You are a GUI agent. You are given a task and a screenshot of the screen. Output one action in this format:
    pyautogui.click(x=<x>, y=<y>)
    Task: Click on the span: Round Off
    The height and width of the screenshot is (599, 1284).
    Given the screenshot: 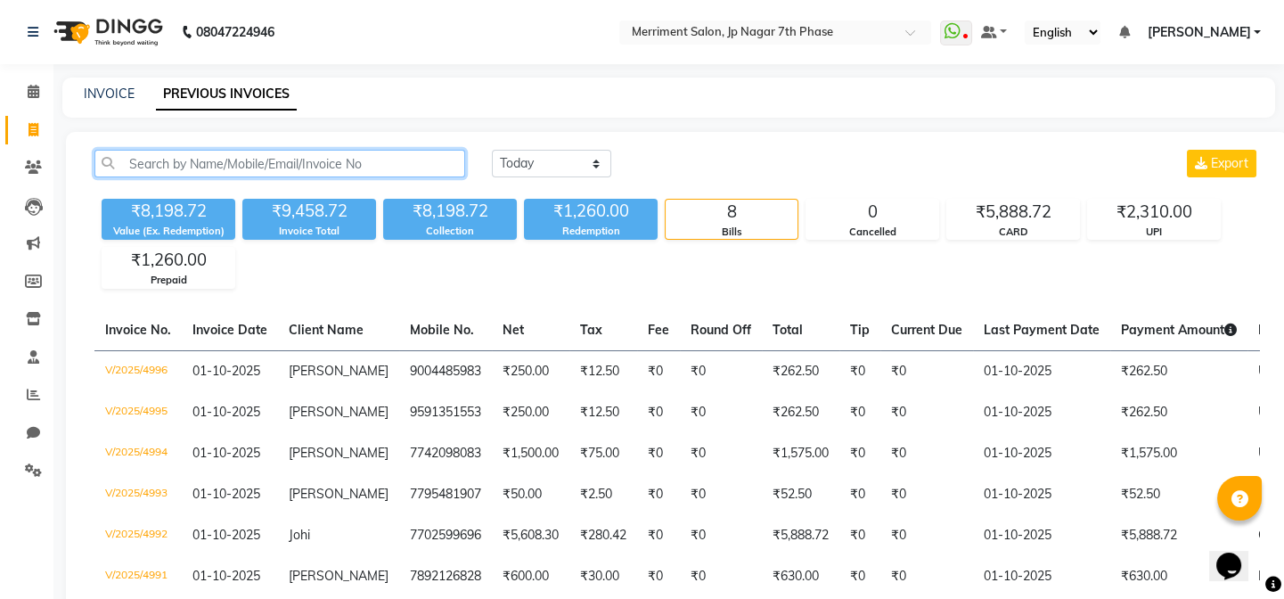 What is the action you would take?
    pyautogui.click(x=721, y=330)
    